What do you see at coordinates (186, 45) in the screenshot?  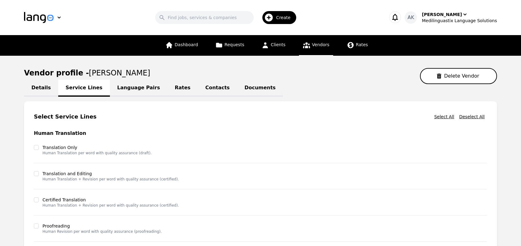 I see `span: Dashboard` at bounding box center [186, 45].